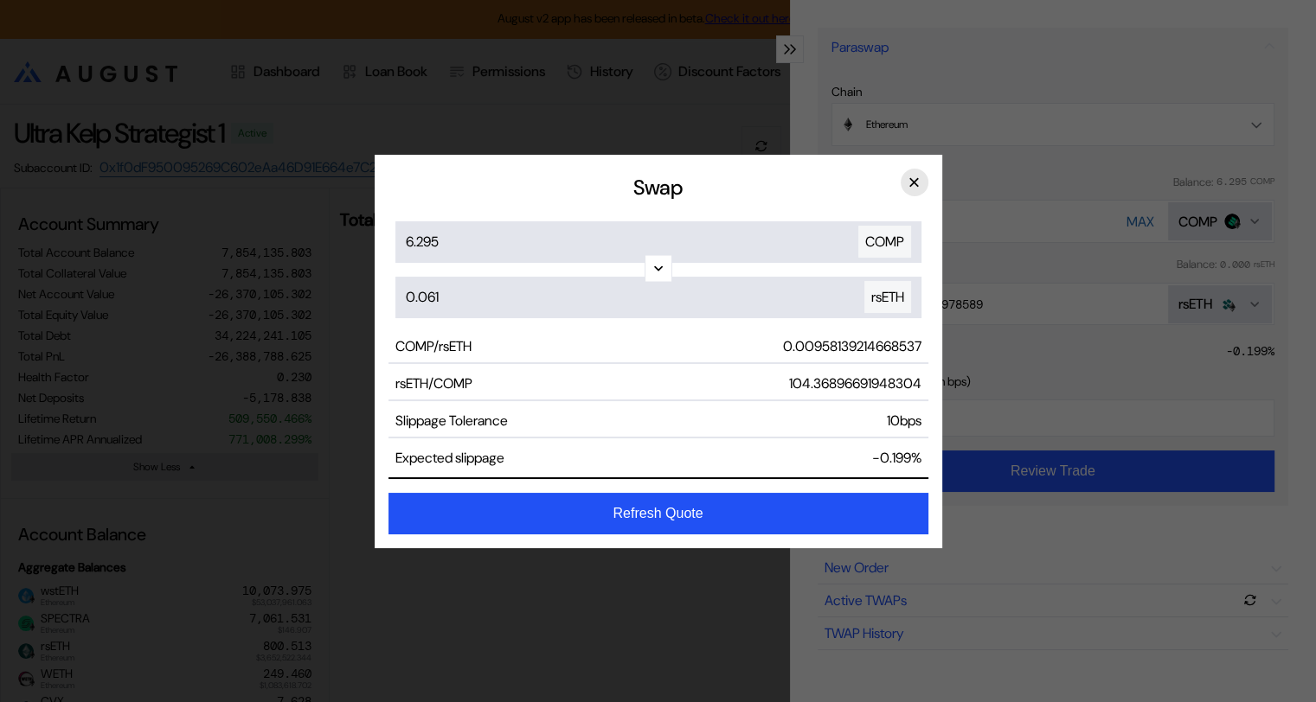 This screenshot has height=702, width=1316. Describe the element at coordinates (852, 346) in the screenshot. I see `code: 0.00958139214668537` at that location.